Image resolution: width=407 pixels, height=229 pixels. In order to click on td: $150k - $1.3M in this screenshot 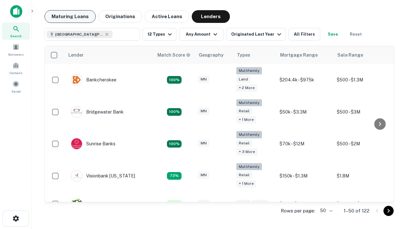, I will do `click(305, 176)`.